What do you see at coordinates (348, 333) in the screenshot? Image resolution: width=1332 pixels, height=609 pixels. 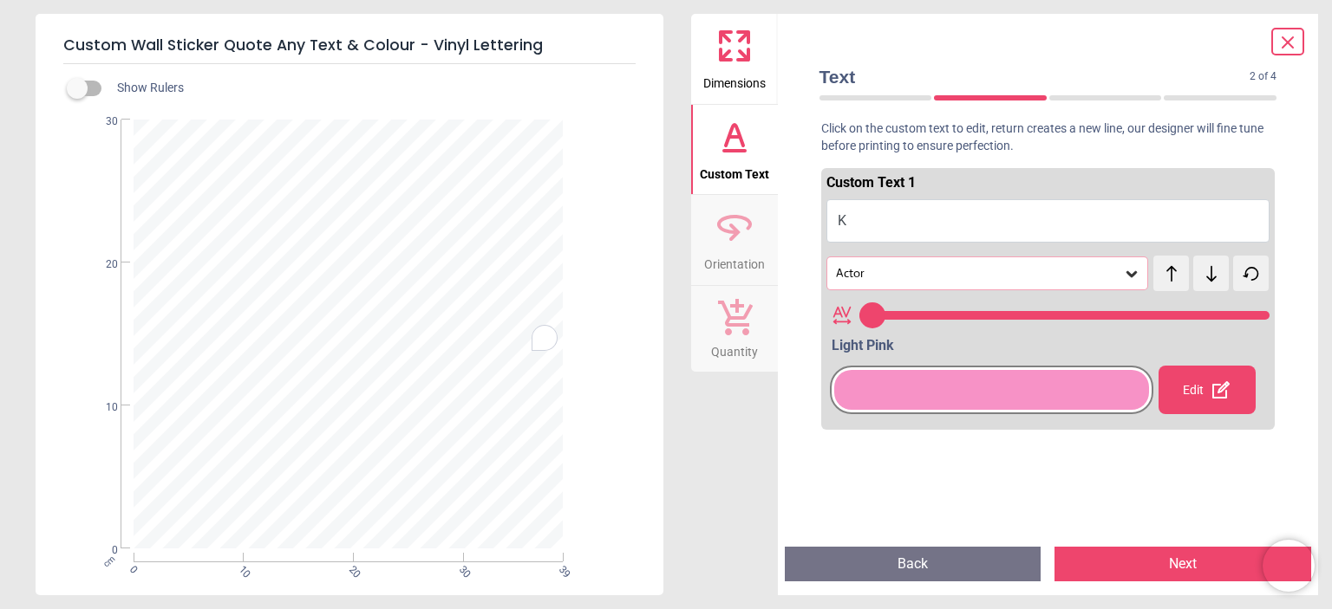 I see `textarea: To enrich screen reader interactions, please activate Accessibility in Grammarly extension settings` at bounding box center [348, 333].